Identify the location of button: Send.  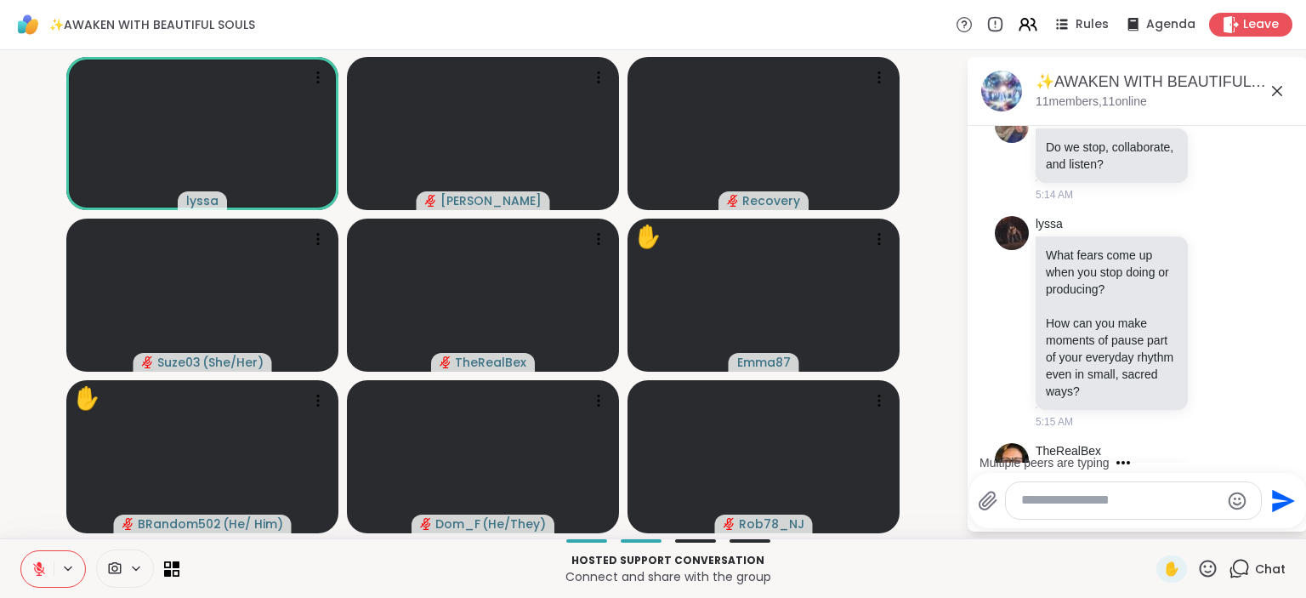
(1281, 500).